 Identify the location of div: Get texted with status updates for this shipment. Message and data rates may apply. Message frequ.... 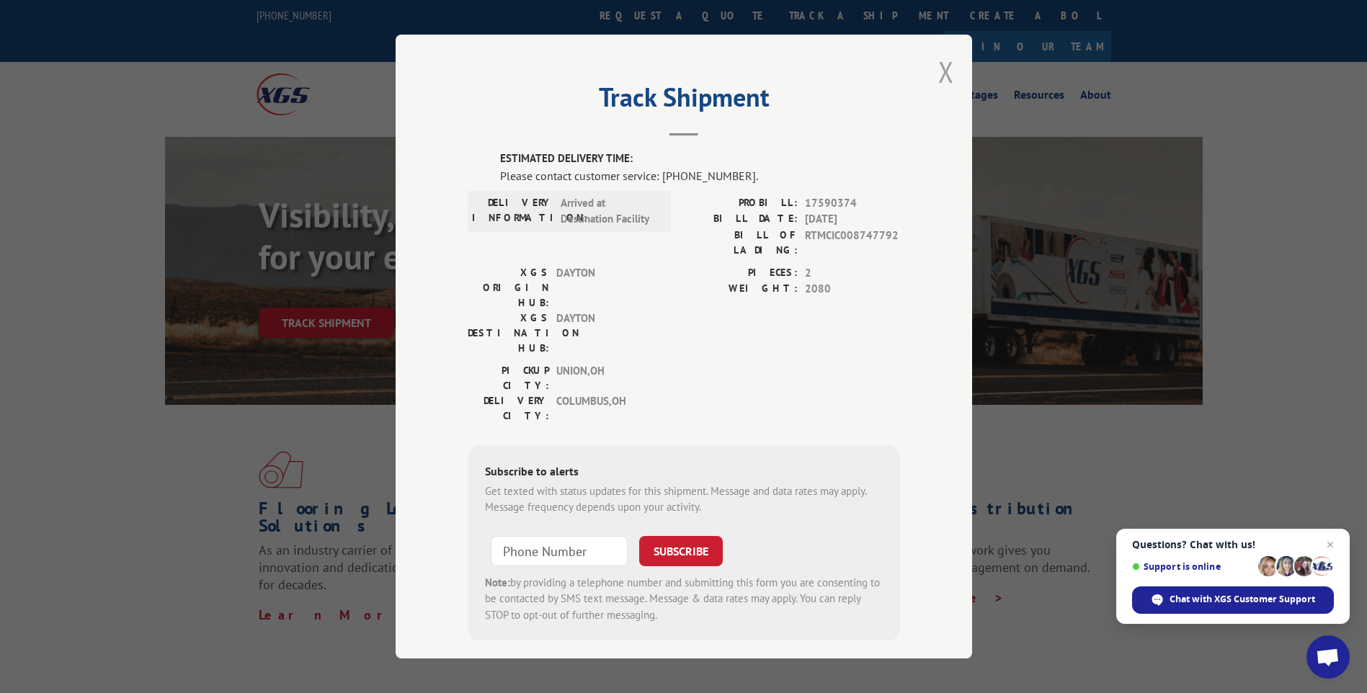
(684, 500).